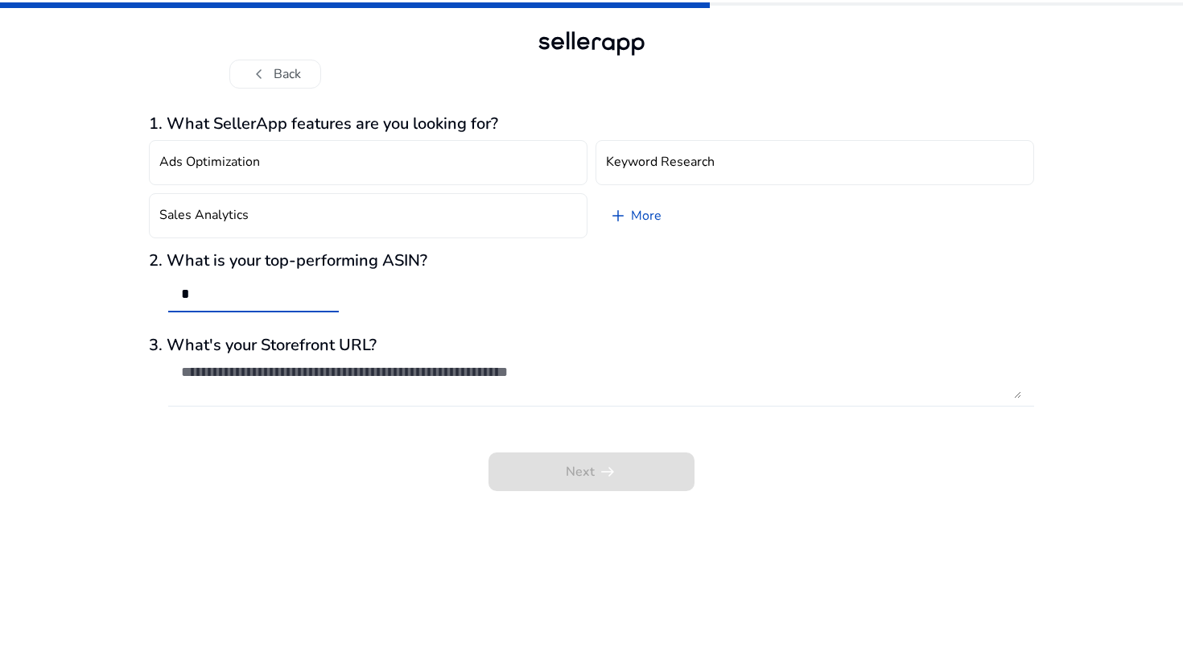  I want to click on h3: 2. What is your top-performing ASIN?, so click(591, 261).